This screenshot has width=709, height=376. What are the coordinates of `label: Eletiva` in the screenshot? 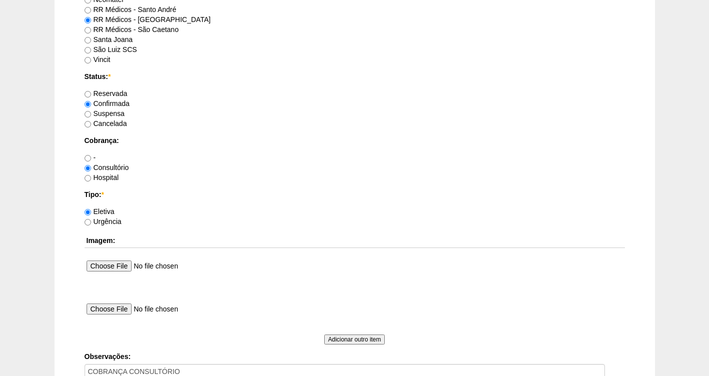 It's located at (100, 212).